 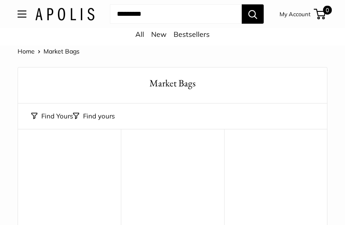 I want to click on a: My Account, so click(x=294, y=14).